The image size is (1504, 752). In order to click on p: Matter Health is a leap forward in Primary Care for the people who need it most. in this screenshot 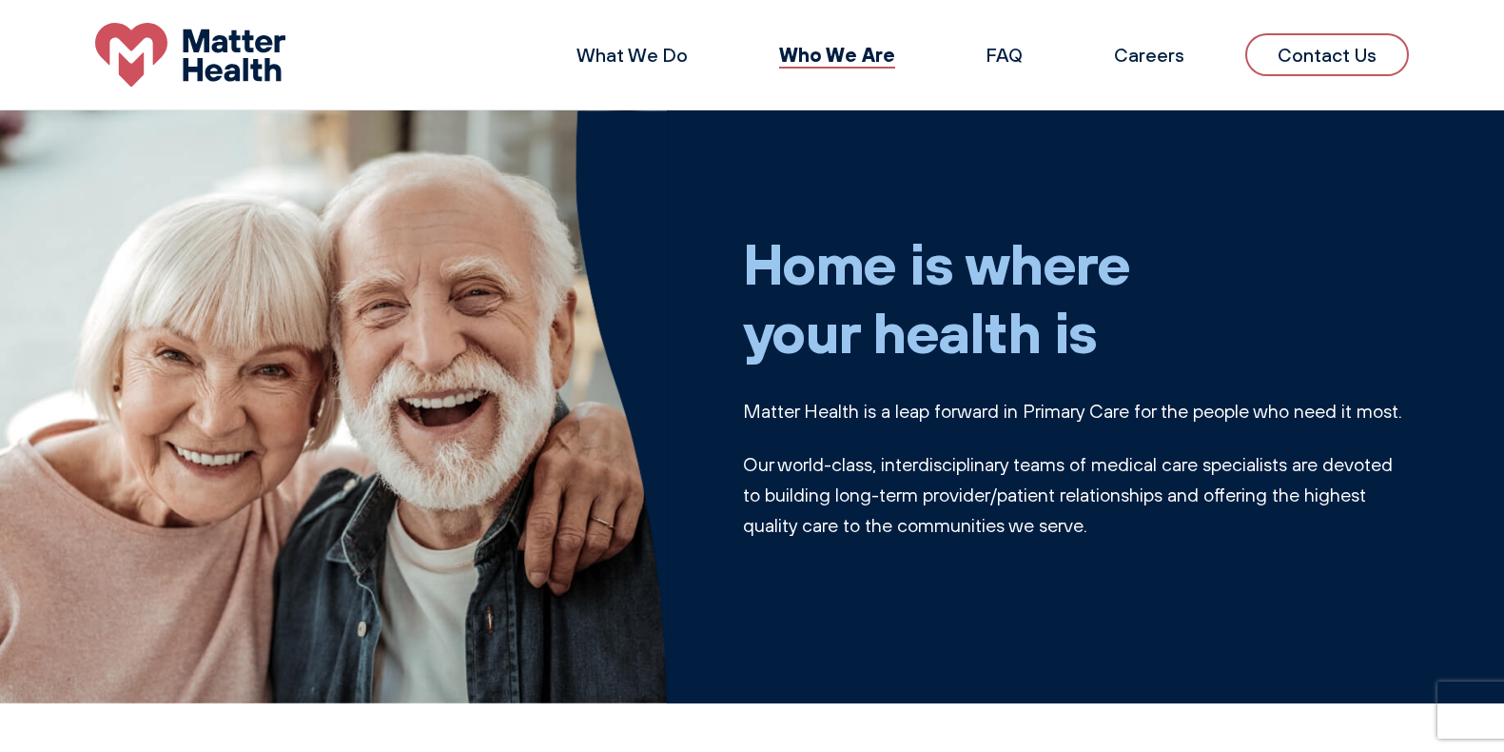, I will do `click(1076, 411)`.